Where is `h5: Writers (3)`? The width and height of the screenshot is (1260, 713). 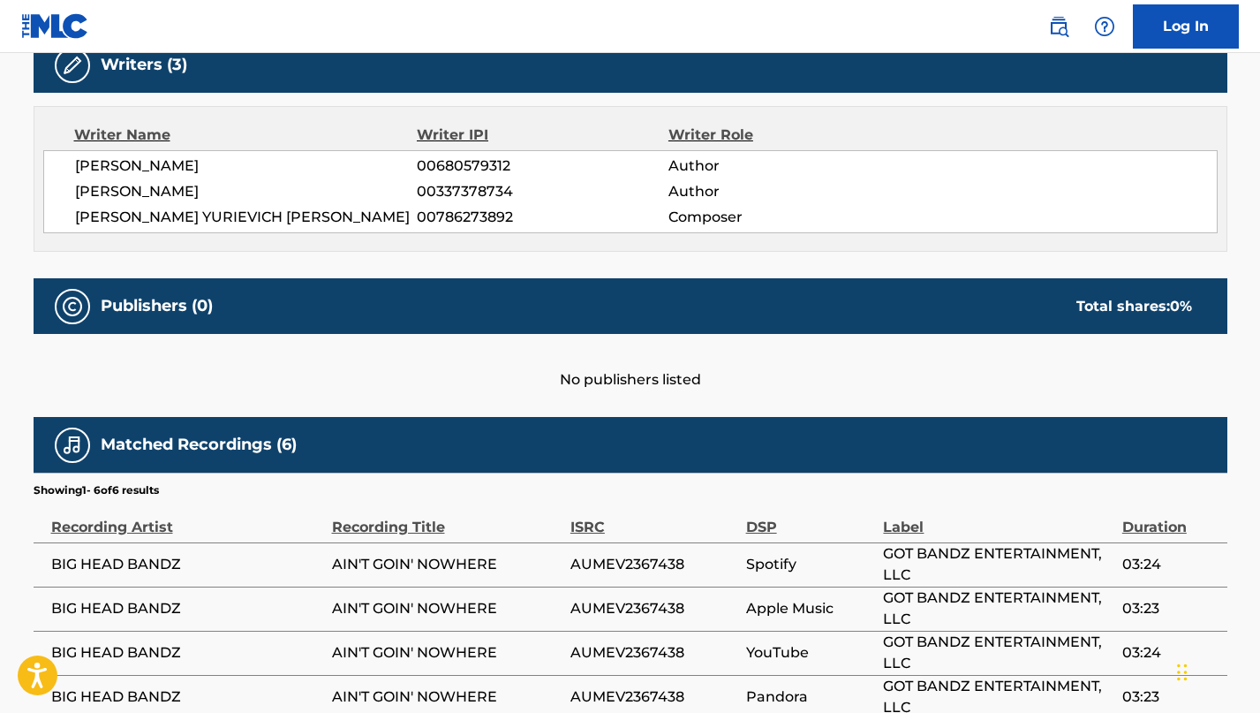
h5: Writers (3) is located at coordinates (144, 64).